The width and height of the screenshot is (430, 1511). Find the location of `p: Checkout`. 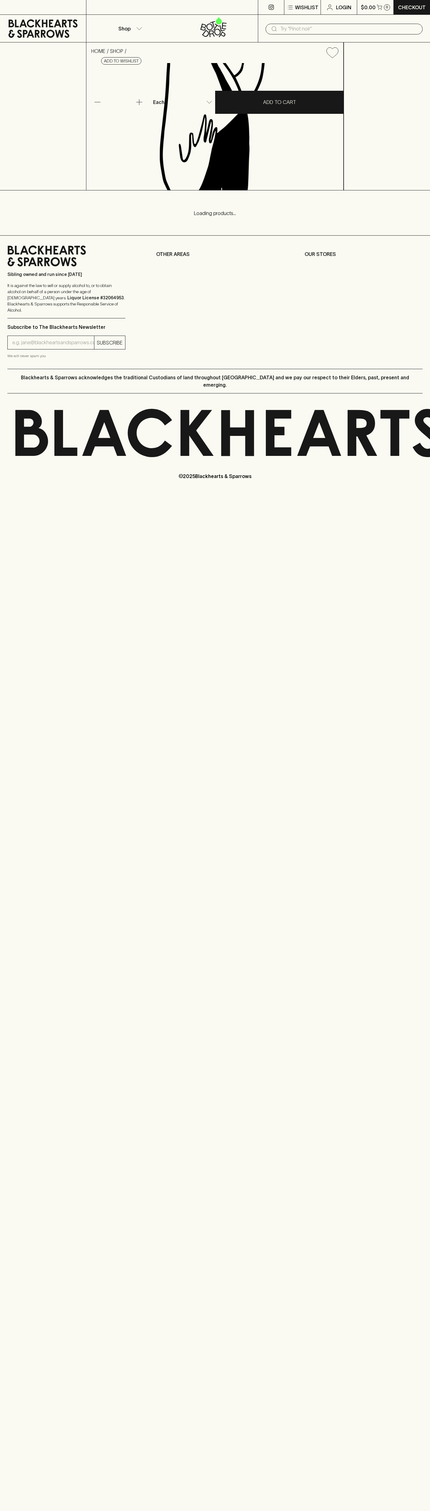

p: Checkout is located at coordinates (412, 7).